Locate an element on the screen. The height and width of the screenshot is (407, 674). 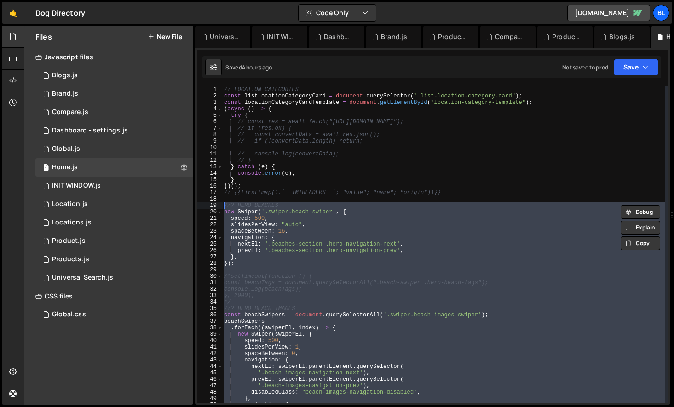
div: Not saved to prod is located at coordinates (585, 67).